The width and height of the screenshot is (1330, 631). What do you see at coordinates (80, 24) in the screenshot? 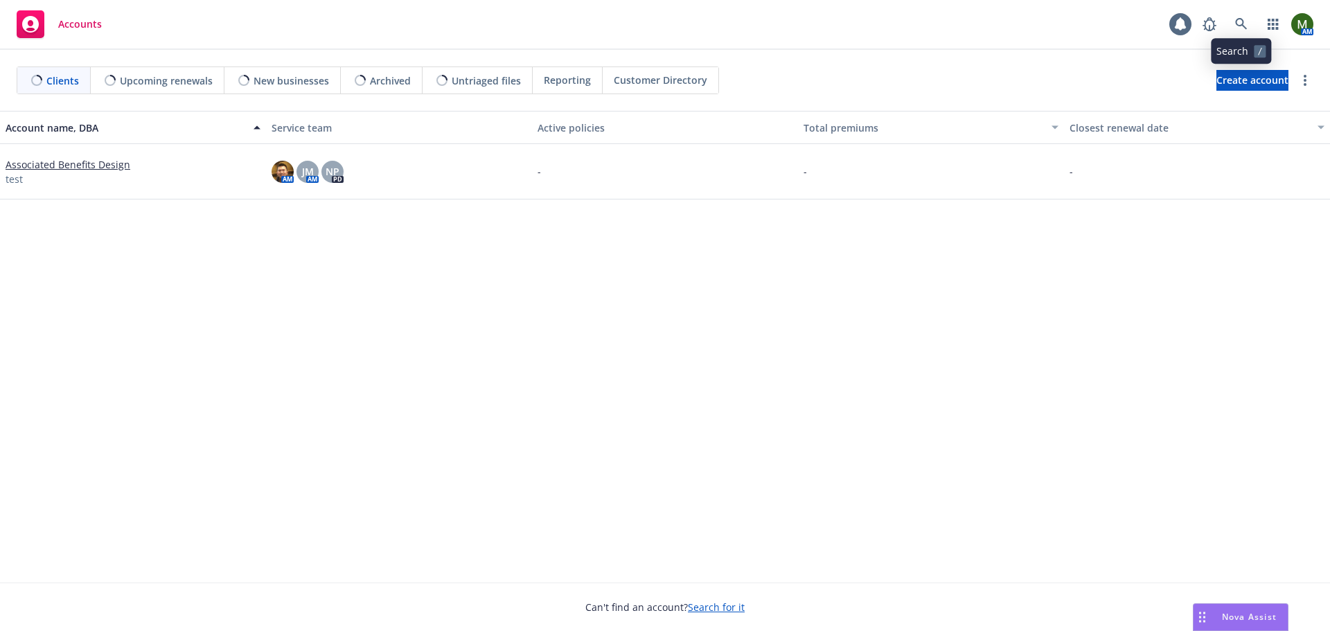
I see `span: Accounts` at bounding box center [80, 24].